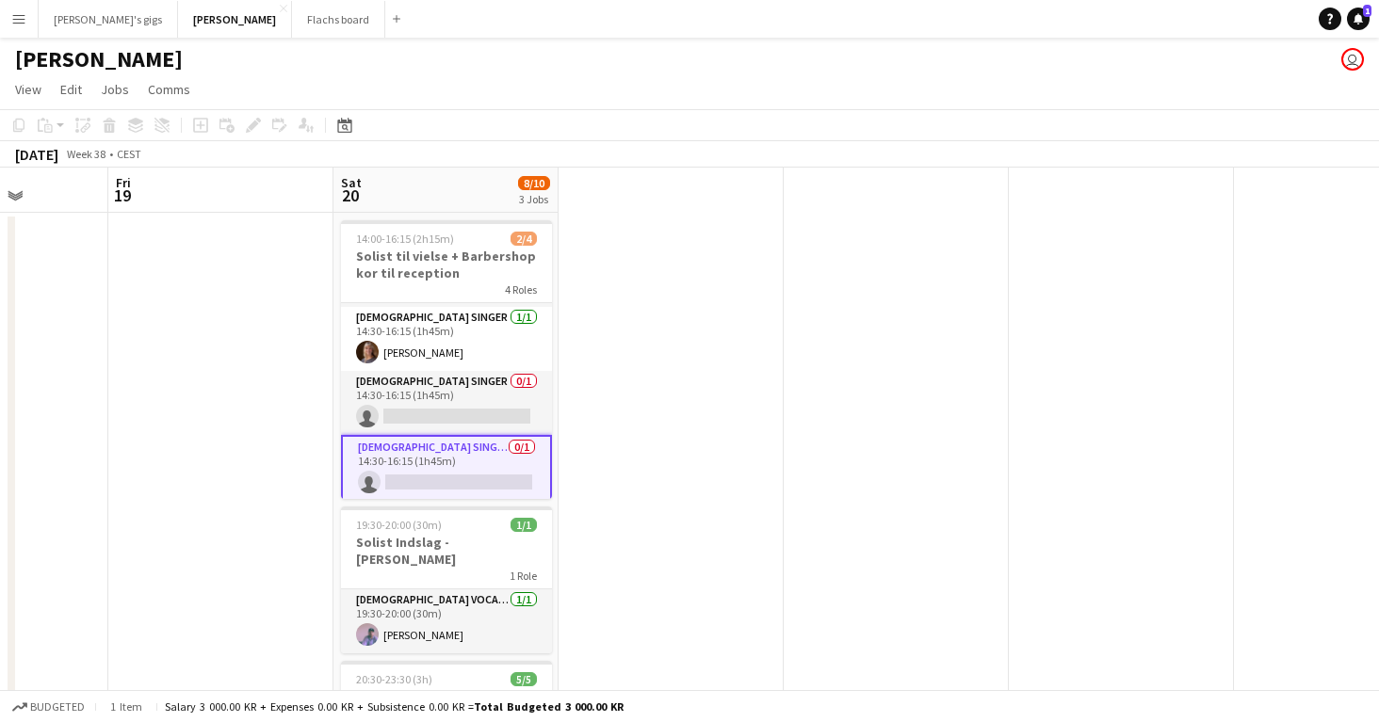 This screenshot has height=722, width=1379. I want to click on span: Total Budgeted 3 000.00 KR, so click(548, 706).